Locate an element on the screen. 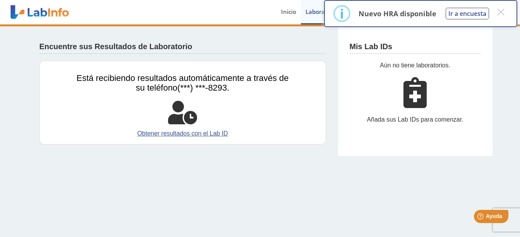 The width and height of the screenshot is (520, 237). div: Añada sus Lab IDs para comenzar. is located at coordinates (415, 120).